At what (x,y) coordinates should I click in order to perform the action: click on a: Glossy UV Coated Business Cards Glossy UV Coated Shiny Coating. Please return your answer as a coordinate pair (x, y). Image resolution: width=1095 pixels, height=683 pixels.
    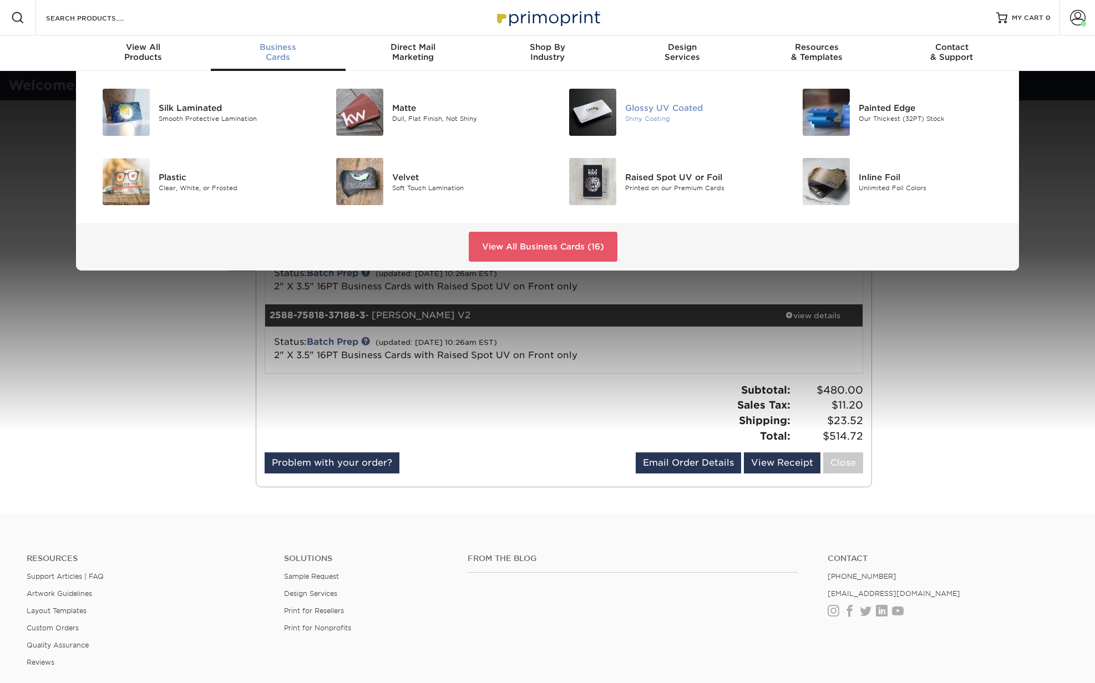
    Looking at the image, I should click on (664, 112).